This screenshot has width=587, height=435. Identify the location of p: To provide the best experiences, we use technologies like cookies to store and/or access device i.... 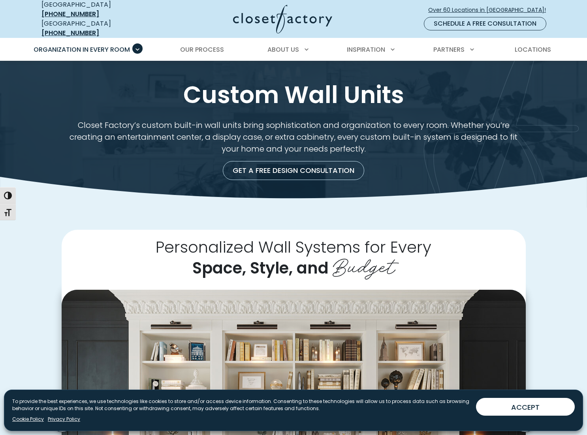
(241, 405).